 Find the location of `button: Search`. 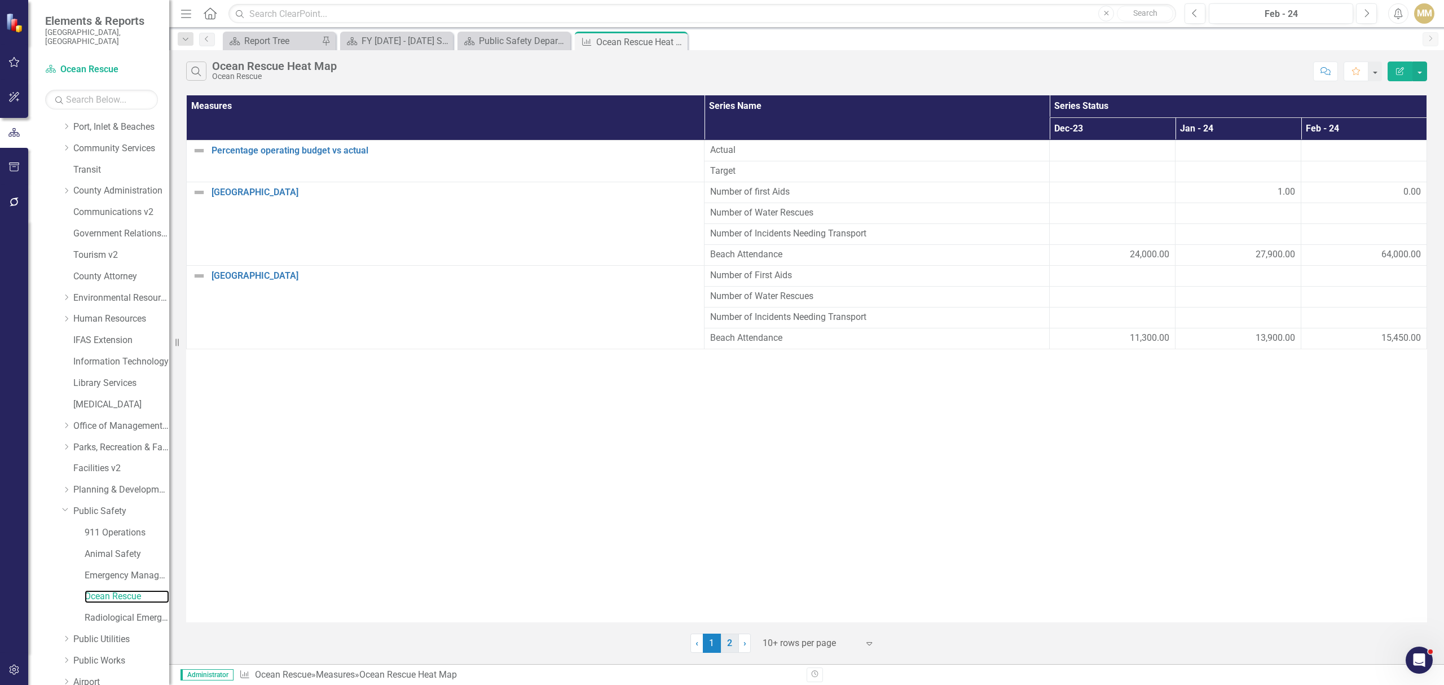

button: Search is located at coordinates (1145, 14).